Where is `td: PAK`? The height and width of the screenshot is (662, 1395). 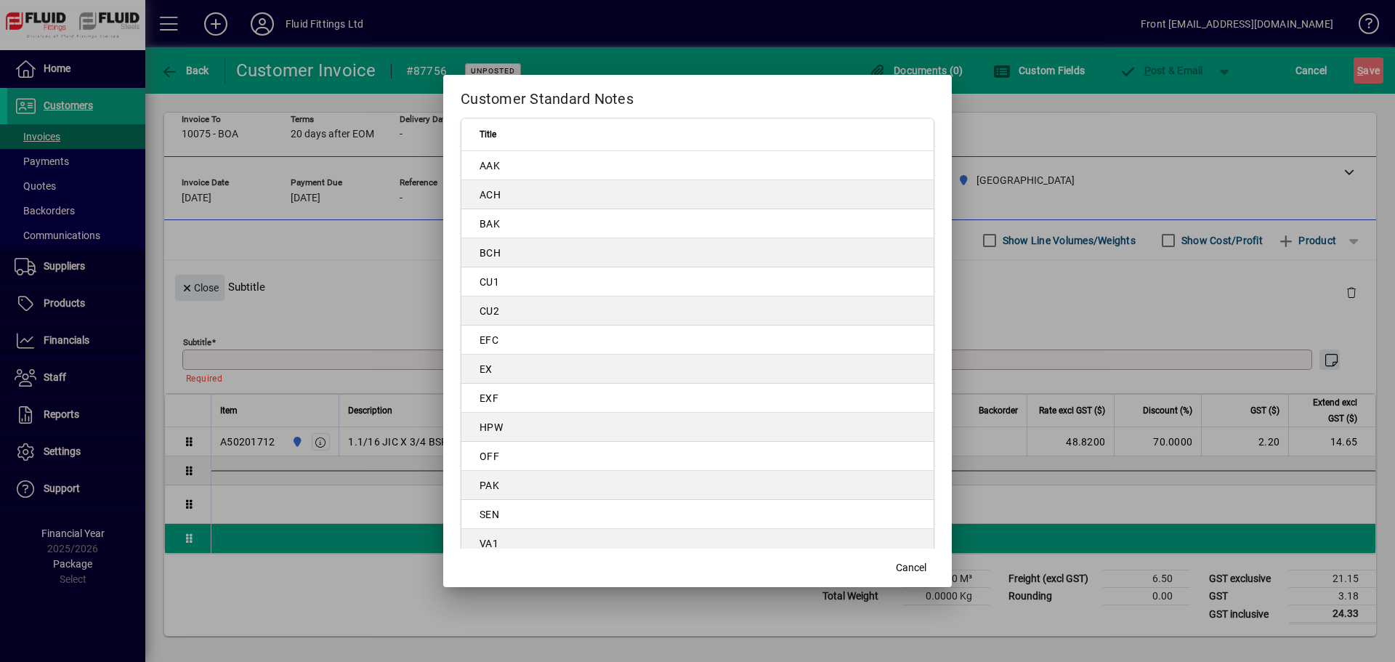
td: PAK is located at coordinates (697, 485).